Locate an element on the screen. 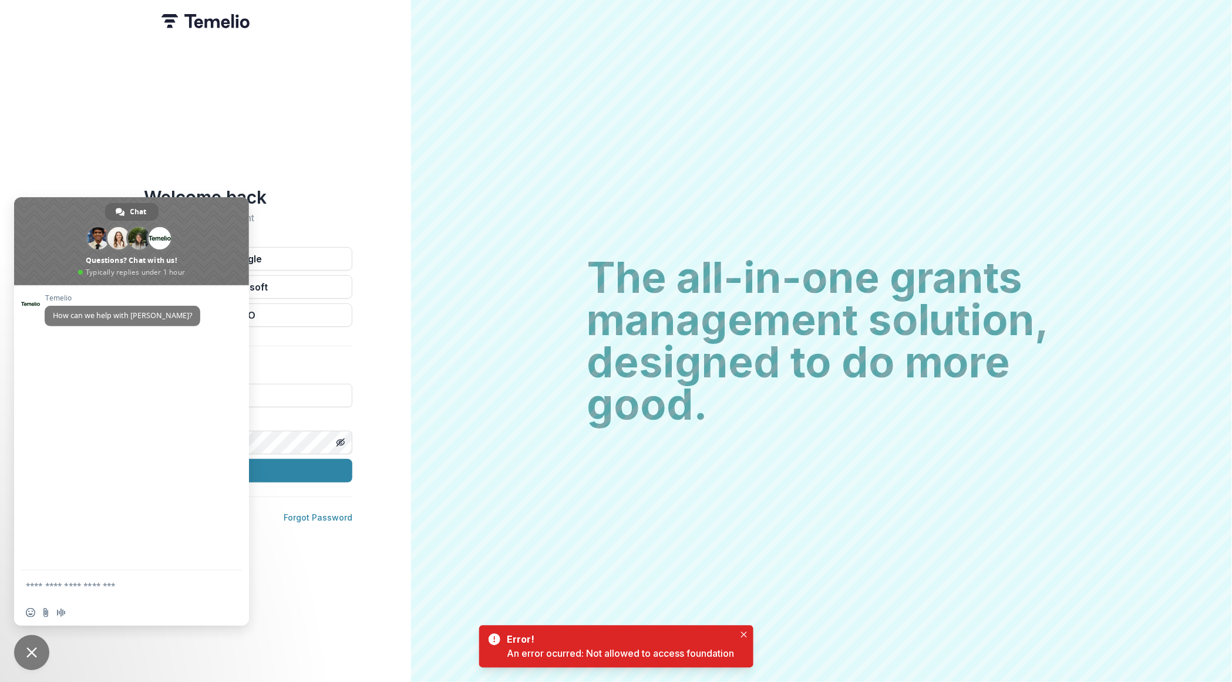  a: Chat is located at coordinates (131, 212).